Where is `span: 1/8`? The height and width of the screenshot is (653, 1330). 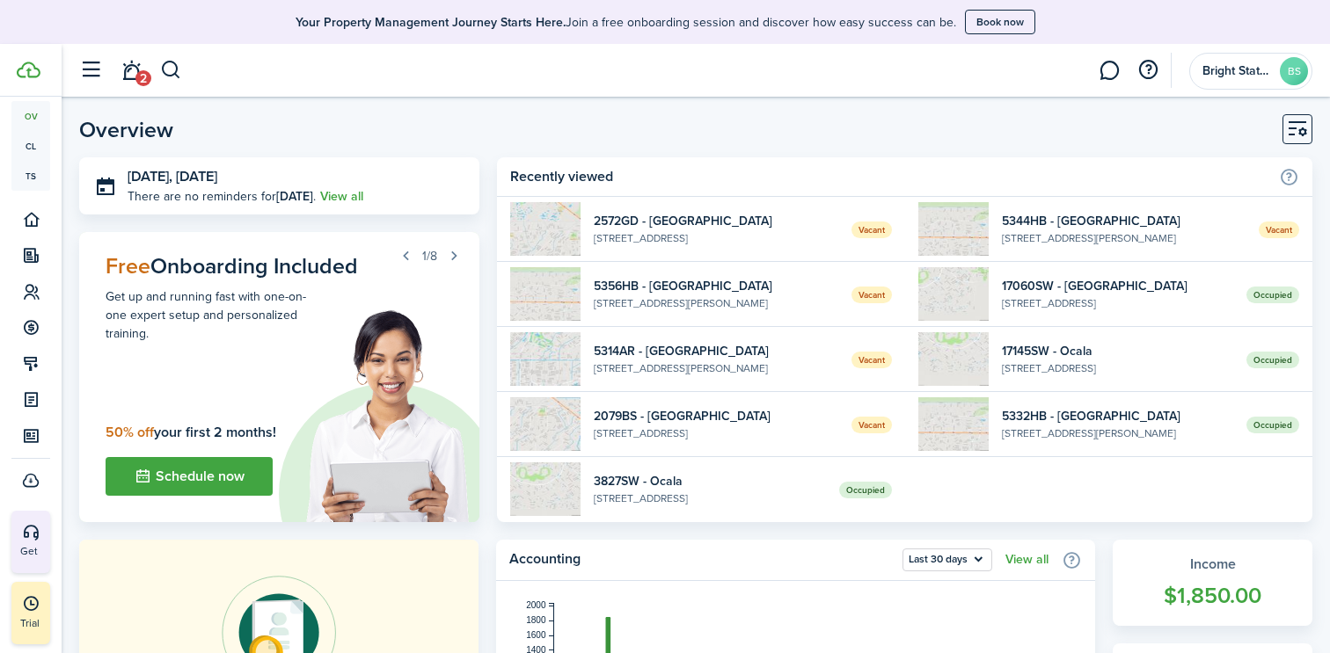 span: 1/8 is located at coordinates (429, 256).